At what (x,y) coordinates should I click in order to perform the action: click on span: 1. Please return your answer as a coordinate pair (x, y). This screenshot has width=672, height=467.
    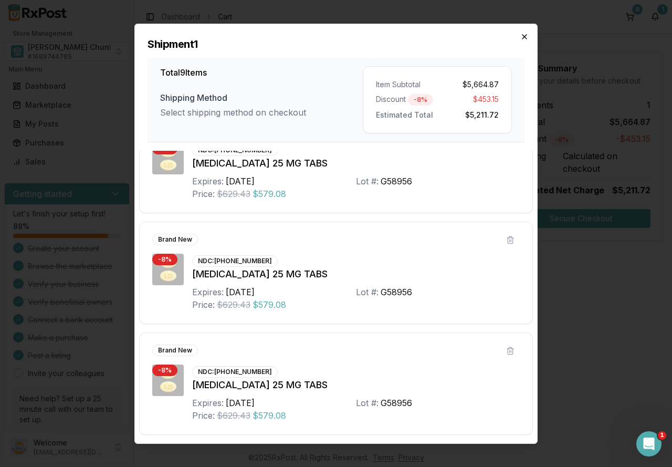
    Looking at the image, I should click on (662, 435).